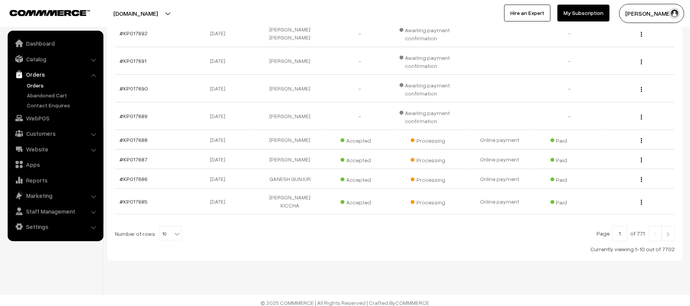 This screenshot has height=306, width=690. I want to click on a: #KP017691, so click(133, 61).